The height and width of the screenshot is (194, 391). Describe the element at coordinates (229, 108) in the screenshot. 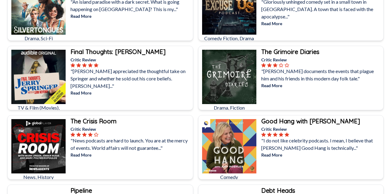

I see `p: Drama, Fiction` at that location.